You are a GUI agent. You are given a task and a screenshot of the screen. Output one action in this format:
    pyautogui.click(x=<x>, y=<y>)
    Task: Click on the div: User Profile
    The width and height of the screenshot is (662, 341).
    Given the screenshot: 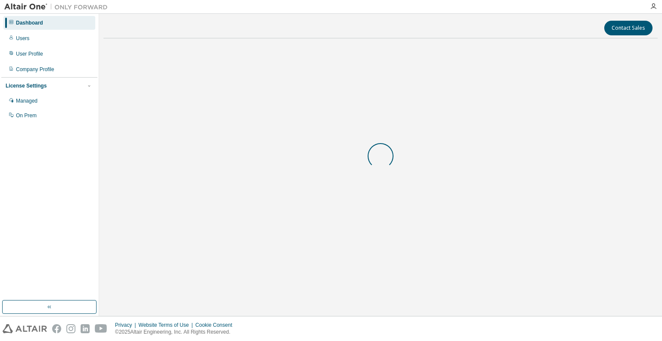 What is the action you would take?
    pyautogui.click(x=29, y=54)
    